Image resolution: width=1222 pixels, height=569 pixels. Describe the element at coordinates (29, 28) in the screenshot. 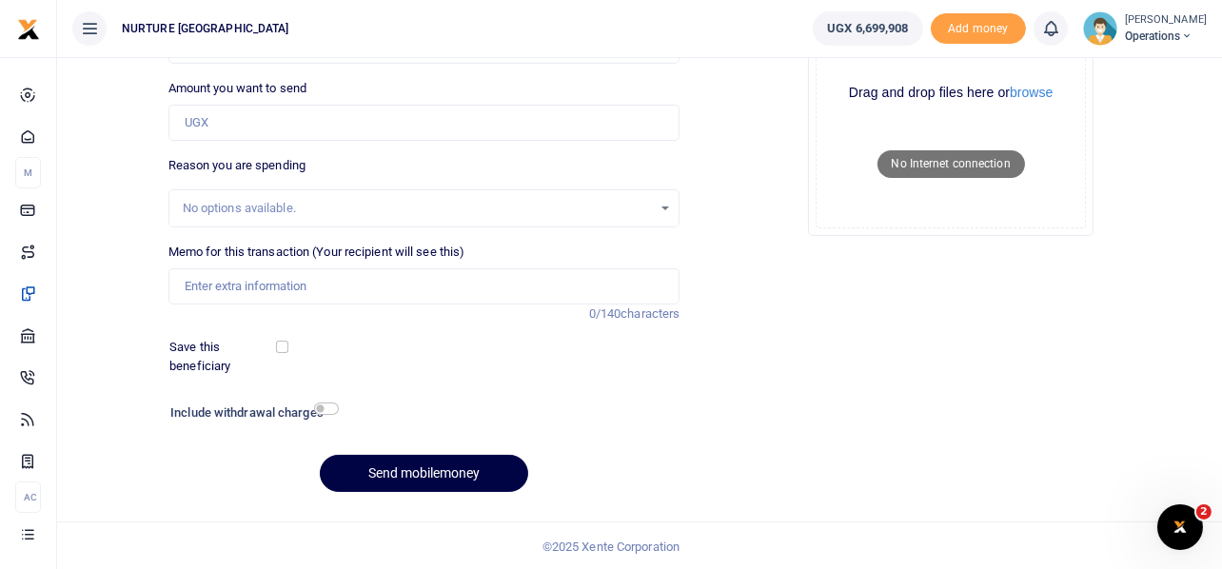

I see `a: logo-small logo-large logo-large` at that location.